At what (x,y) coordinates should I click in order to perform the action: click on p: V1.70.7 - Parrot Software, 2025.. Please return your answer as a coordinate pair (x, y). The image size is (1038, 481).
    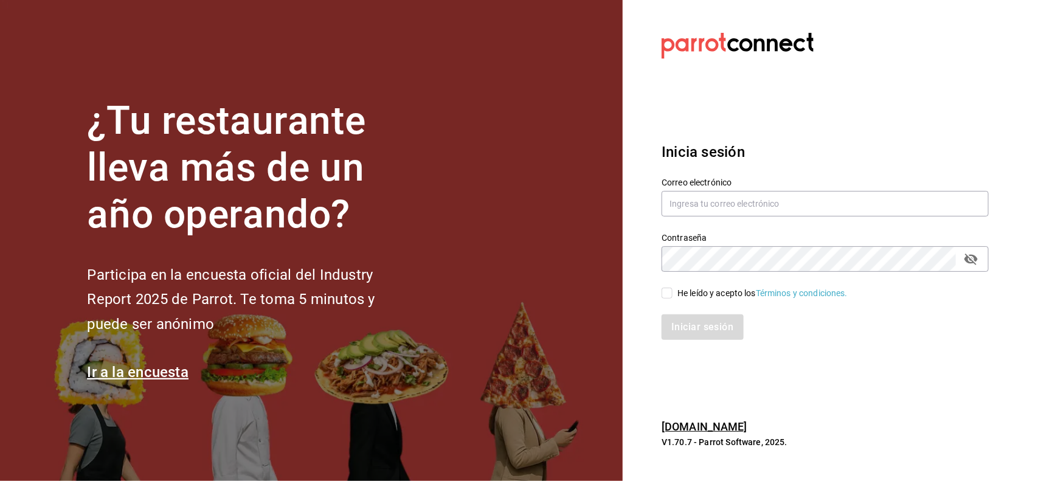
    Looking at the image, I should click on (825, 442).